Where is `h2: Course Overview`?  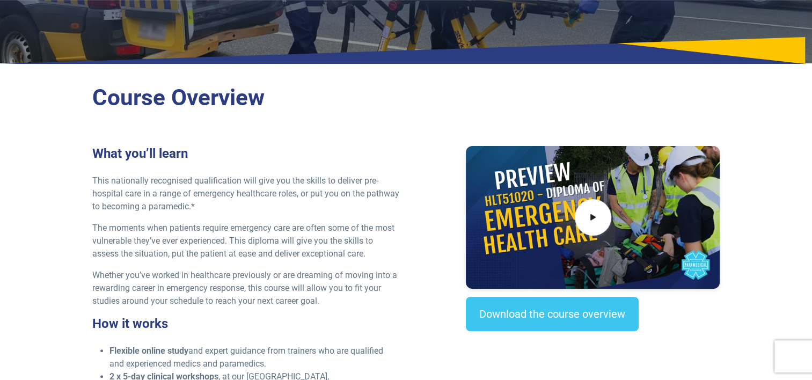 h2: Course Overview is located at coordinates (406, 98).